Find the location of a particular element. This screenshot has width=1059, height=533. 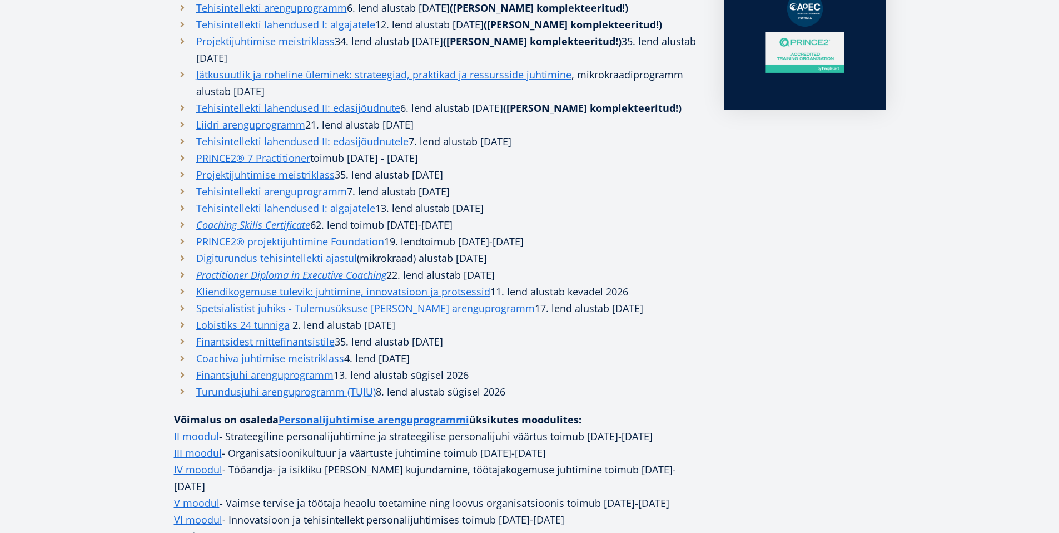

a: Coaching Skills Certificate is located at coordinates (253, 225).